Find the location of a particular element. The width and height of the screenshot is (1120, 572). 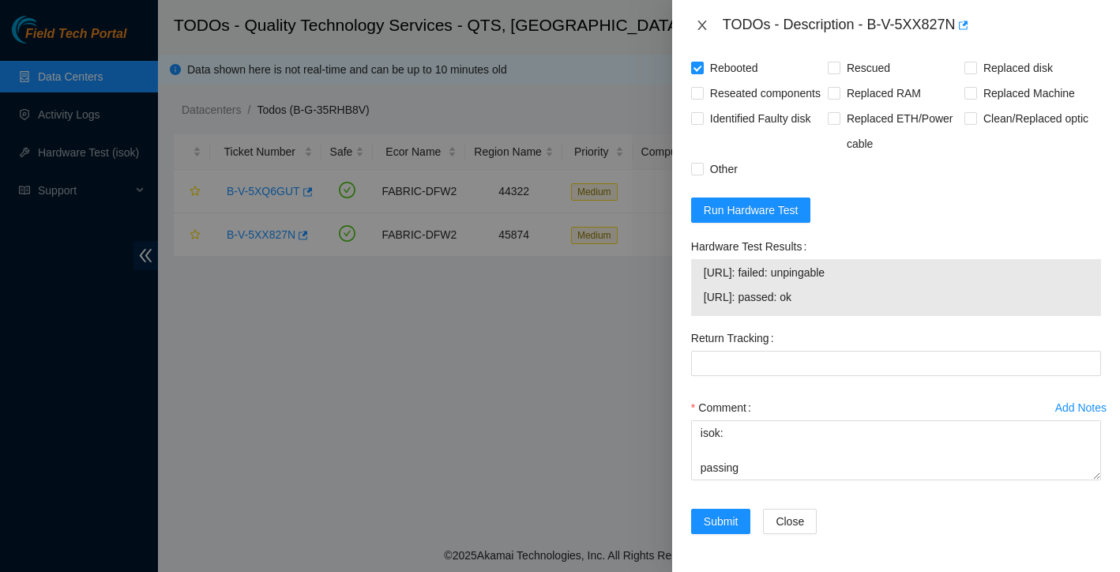

span: Replaced ETH/Power cable is located at coordinates (902, 131).